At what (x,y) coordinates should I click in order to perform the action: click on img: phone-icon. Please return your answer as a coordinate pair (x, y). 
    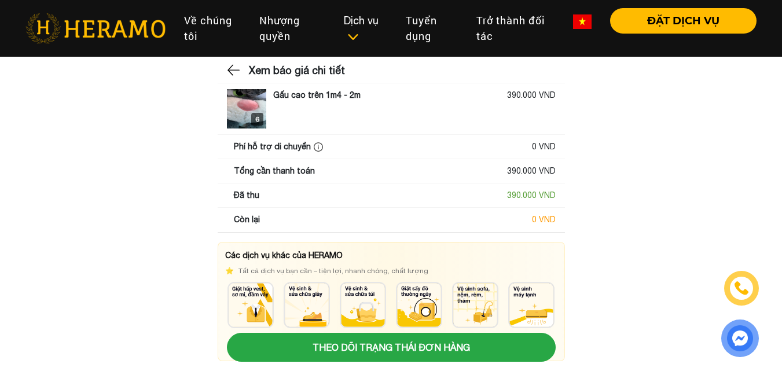
    Looking at the image, I should click on (741, 288).